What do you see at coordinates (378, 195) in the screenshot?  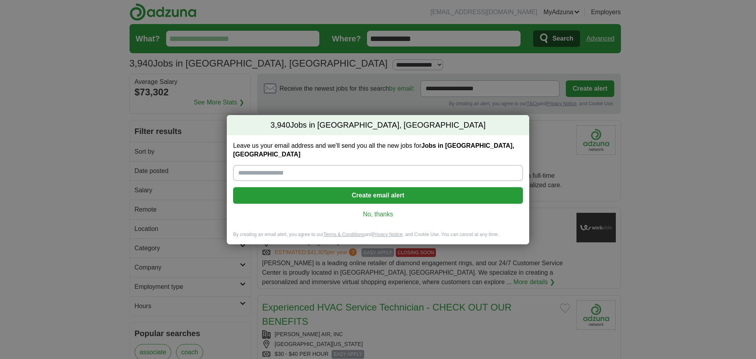 I see `button: Create email alert` at bounding box center [378, 195].